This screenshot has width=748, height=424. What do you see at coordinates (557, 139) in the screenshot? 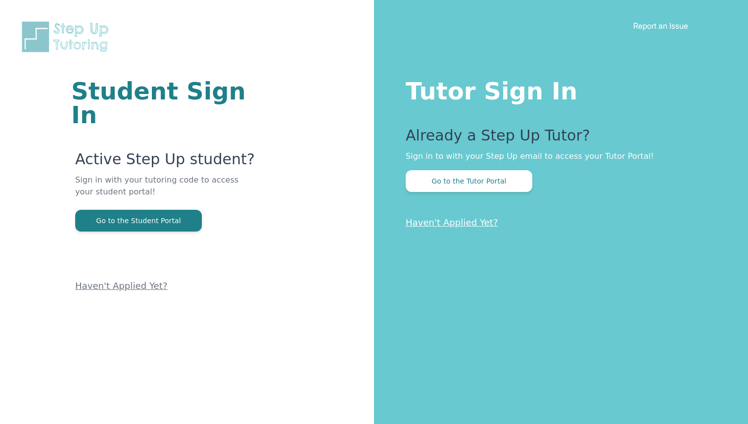
I see `p: Already a Step Up Tutor?` at bounding box center [557, 139].